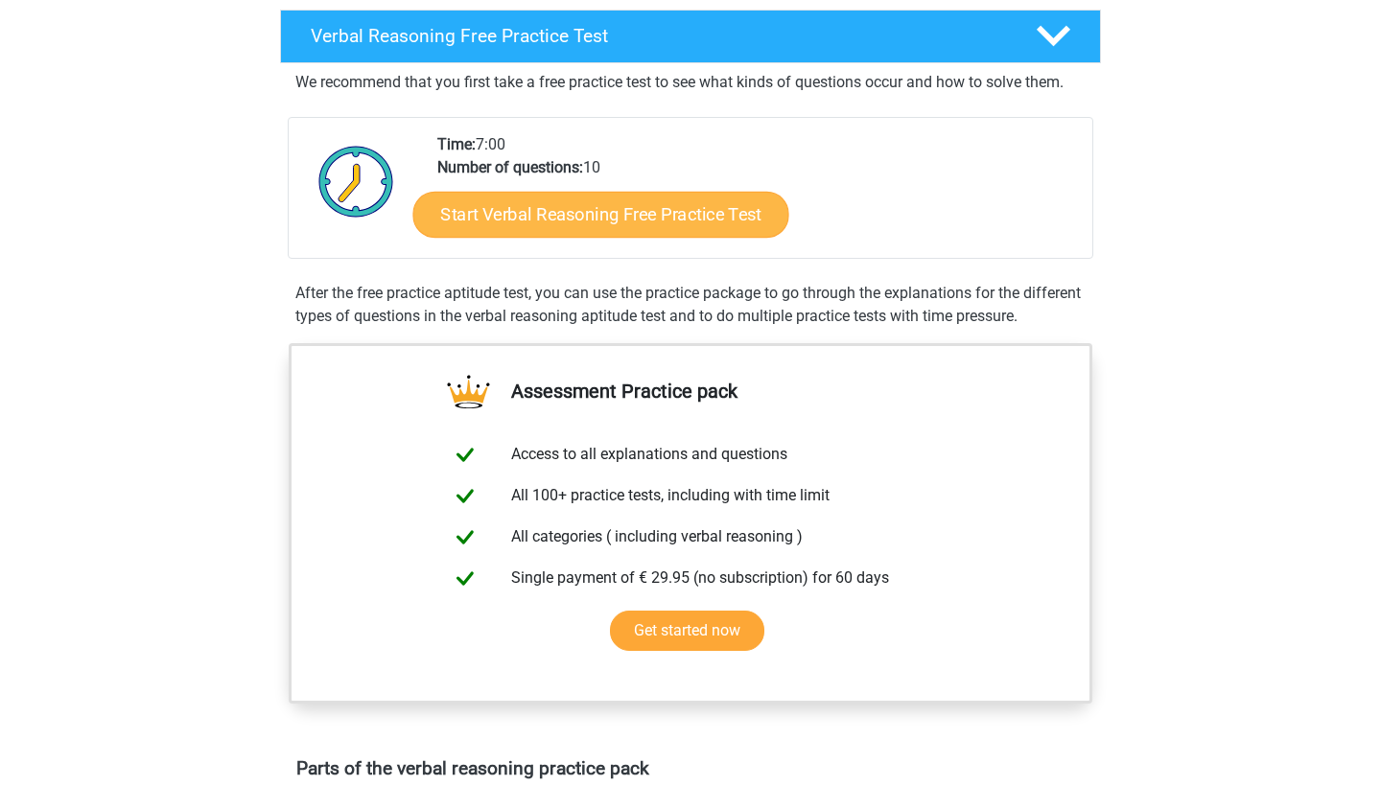 Image resolution: width=1381 pixels, height=786 pixels. What do you see at coordinates (601, 215) in the screenshot?
I see `a: Start Verbal Reasoning Free Practice Test` at bounding box center [601, 215].